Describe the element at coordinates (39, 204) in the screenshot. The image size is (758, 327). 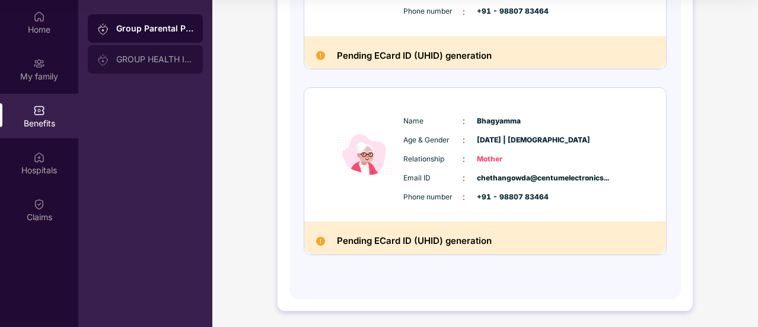
I see `img: svg+xml;base64,PHN2ZyBpZD0iQ2xhaW0iIHhtbG5zPSJodHRwOi8vd3d3LnczLm9yZy8yMDAwL3N2ZyIgd2lkdGg9IjIwIi...` at that location.